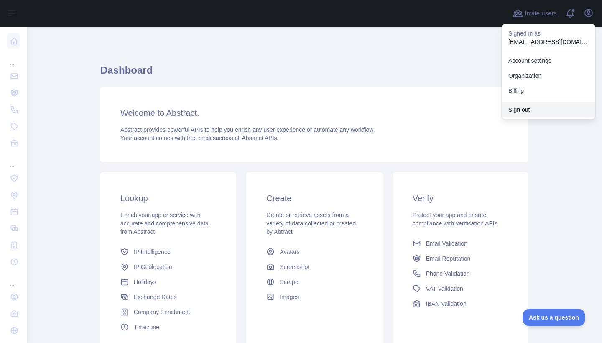 The height and width of the screenshot is (343, 602). I want to click on button: Billing, so click(549, 91).